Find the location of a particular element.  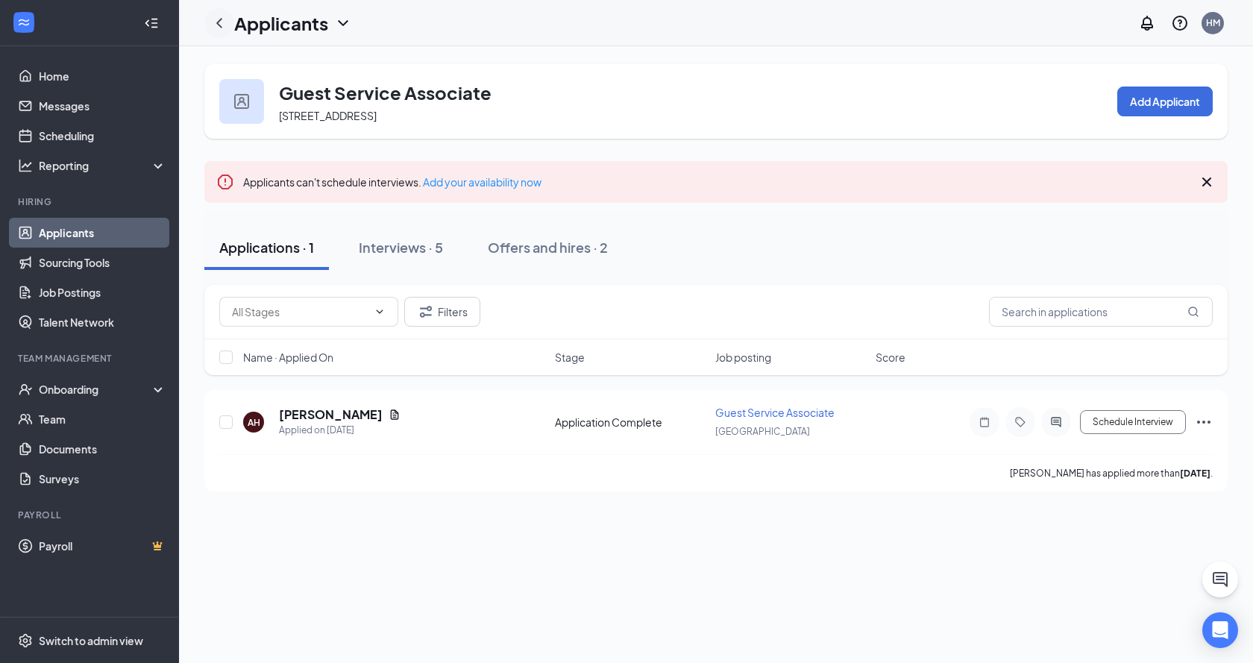

button: Add Applicant is located at coordinates (1165, 101).